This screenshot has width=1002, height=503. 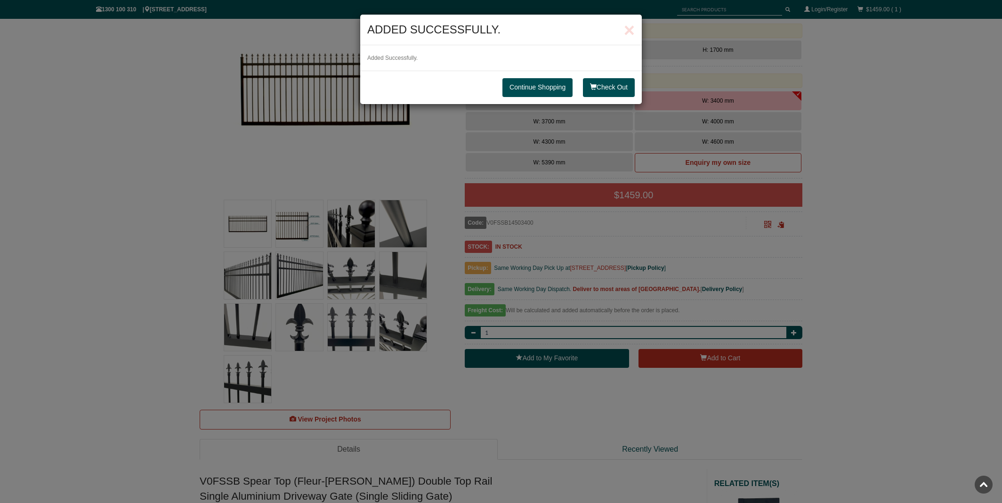 What do you see at coordinates (609, 88) in the screenshot?
I see `button: Check Out` at bounding box center [609, 88].